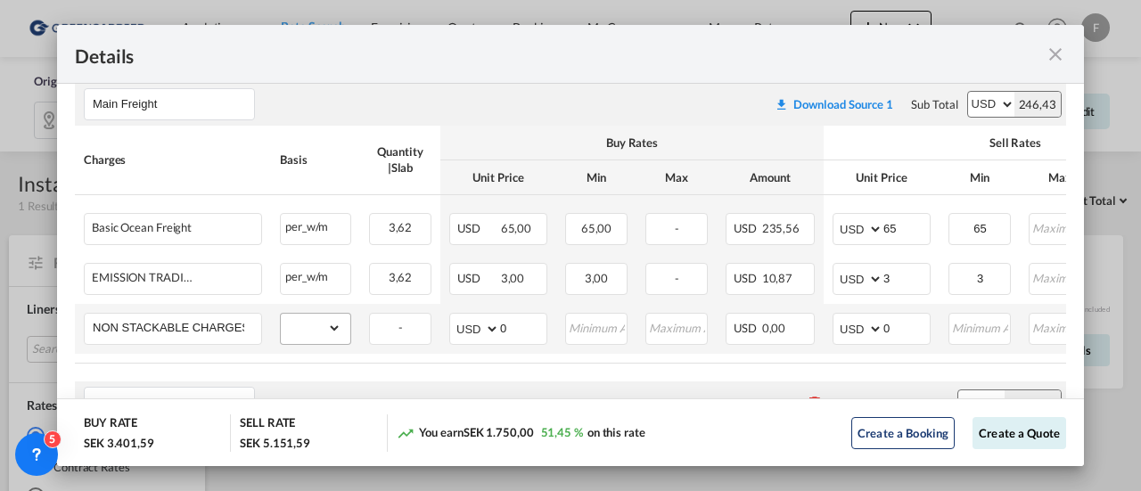 The height and width of the screenshot is (491, 1141). I want to click on input: 3, so click(907, 277).